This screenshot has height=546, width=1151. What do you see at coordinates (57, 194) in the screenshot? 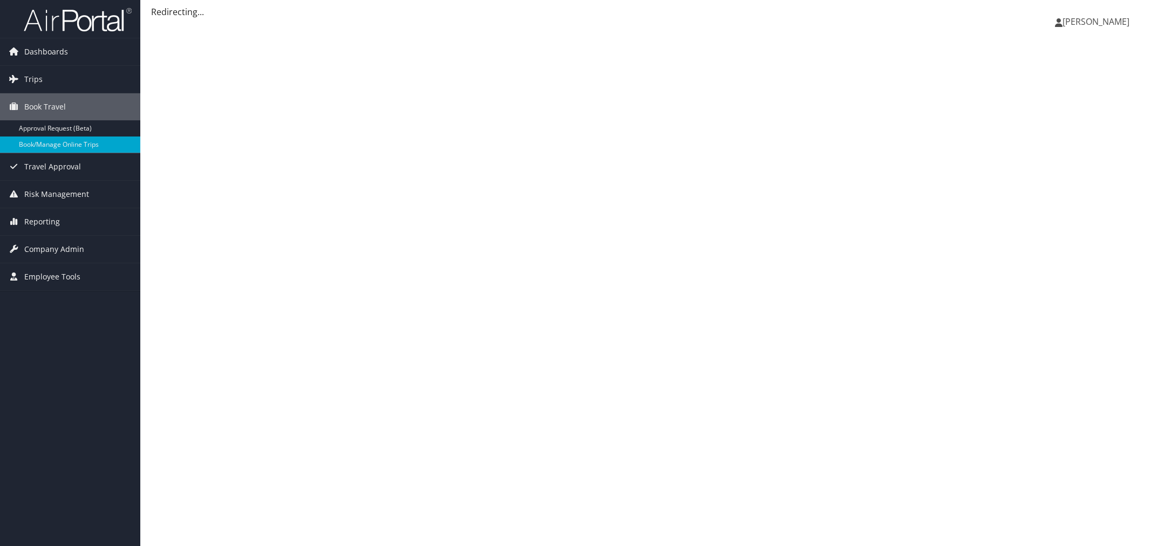
I see `span: Risk Management` at bounding box center [57, 194].